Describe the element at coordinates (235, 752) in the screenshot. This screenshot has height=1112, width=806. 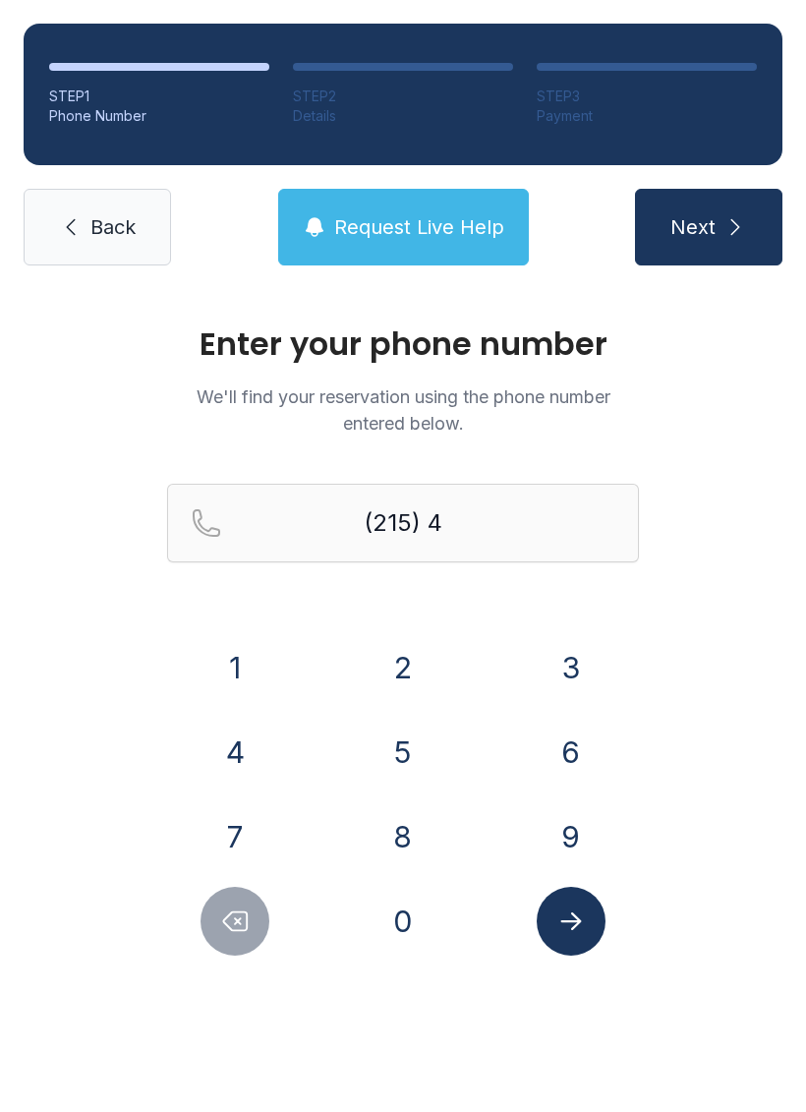
I see `button: 4` at that location.